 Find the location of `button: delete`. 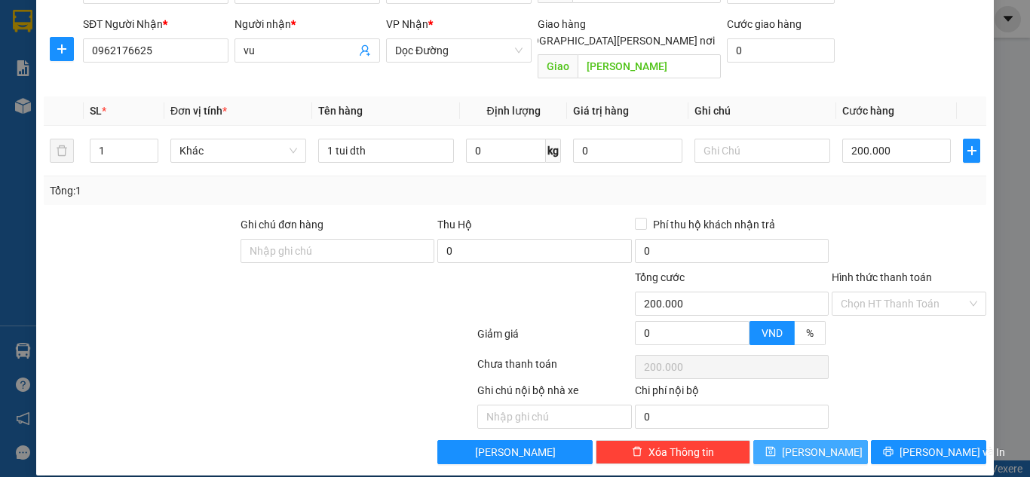

button: delete is located at coordinates (62, 151).